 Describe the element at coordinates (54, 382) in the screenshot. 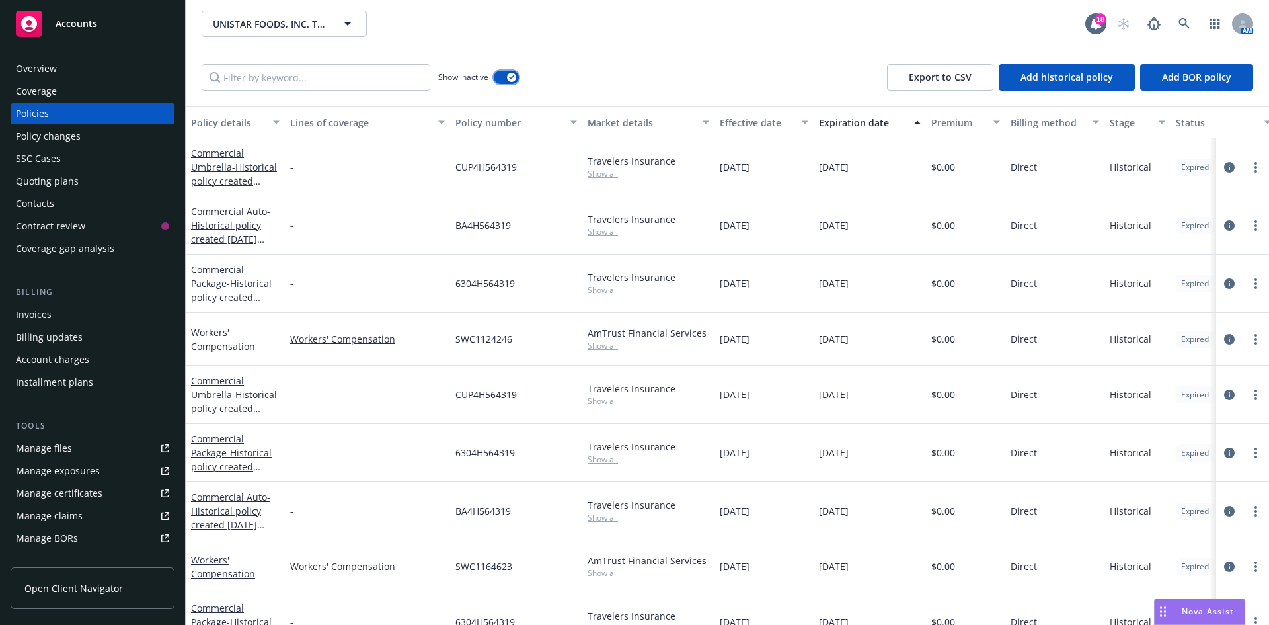

I see `div: Installment plans` at that location.